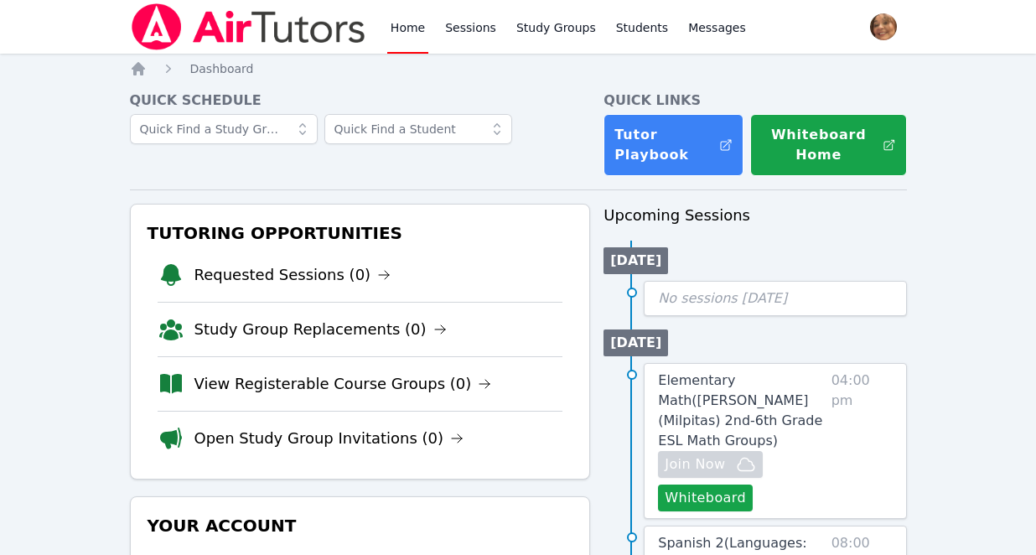  What do you see at coordinates (360, 233) in the screenshot?
I see `h3: Tutoring Opportunities` at bounding box center [360, 233].